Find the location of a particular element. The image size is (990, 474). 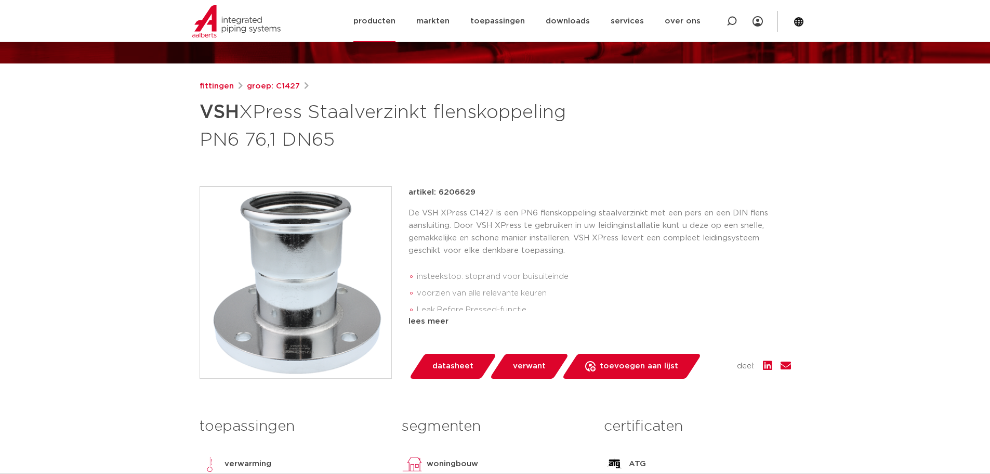

strong: VSH is located at coordinates (219, 112).